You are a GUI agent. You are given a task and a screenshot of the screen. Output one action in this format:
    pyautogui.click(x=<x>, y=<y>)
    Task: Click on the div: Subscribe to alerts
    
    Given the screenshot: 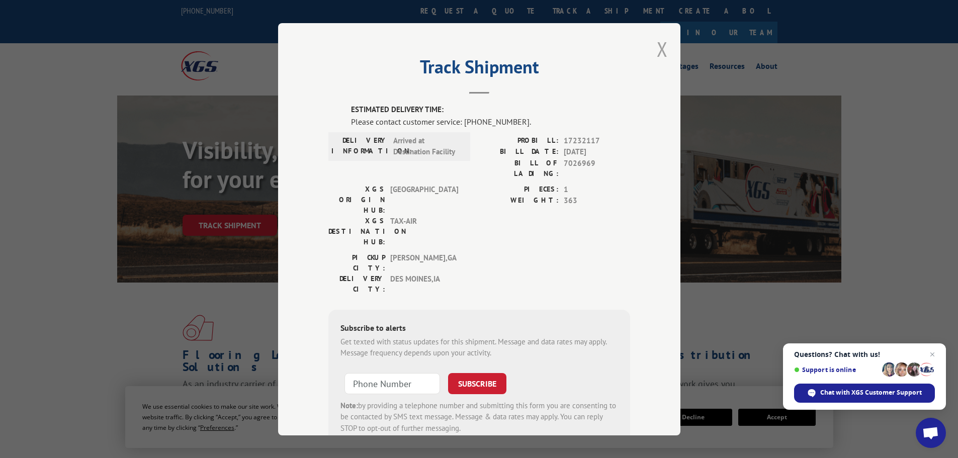 What is the action you would take?
    pyautogui.click(x=479, y=328)
    